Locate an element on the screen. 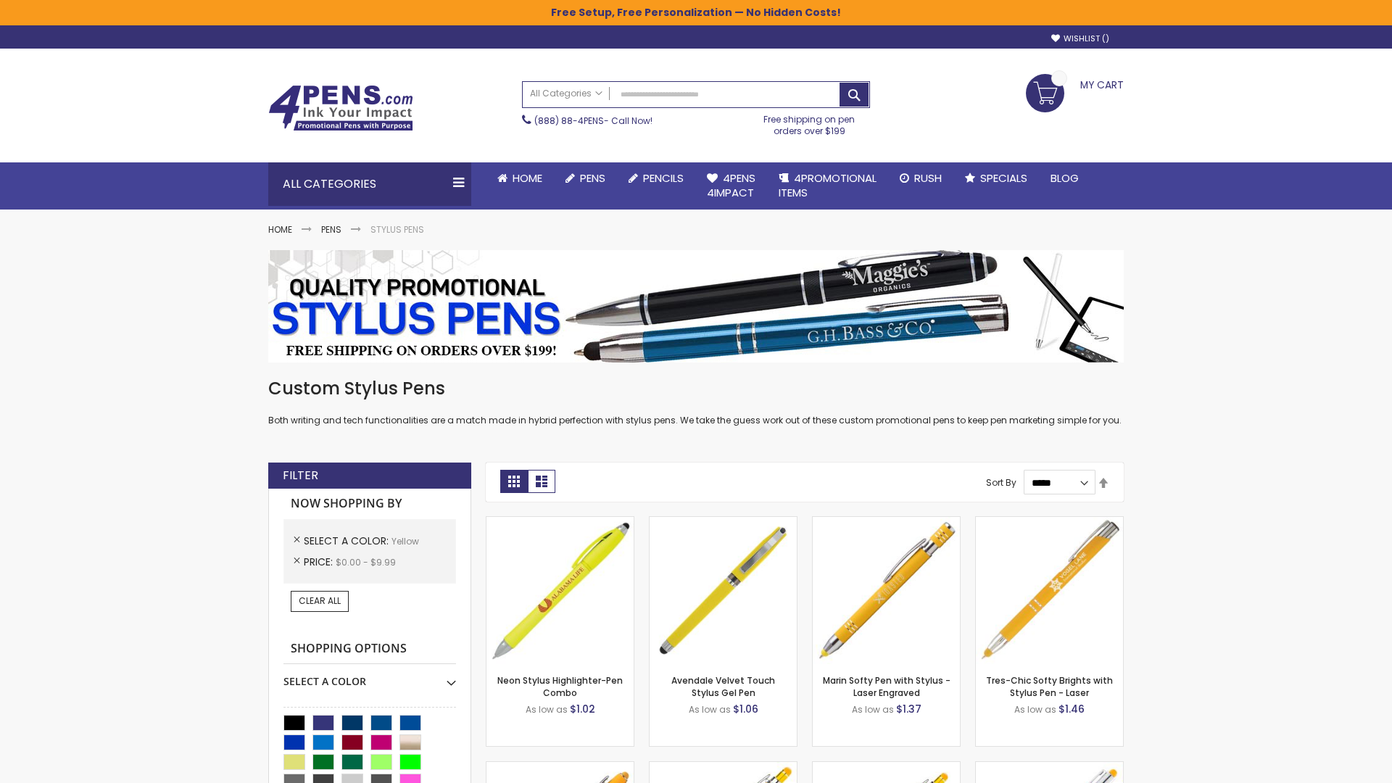 The height and width of the screenshot is (783, 1392). a: Marin Softy Pen with Stylus - Laser Engraved-Yellow is located at coordinates (886, 522).